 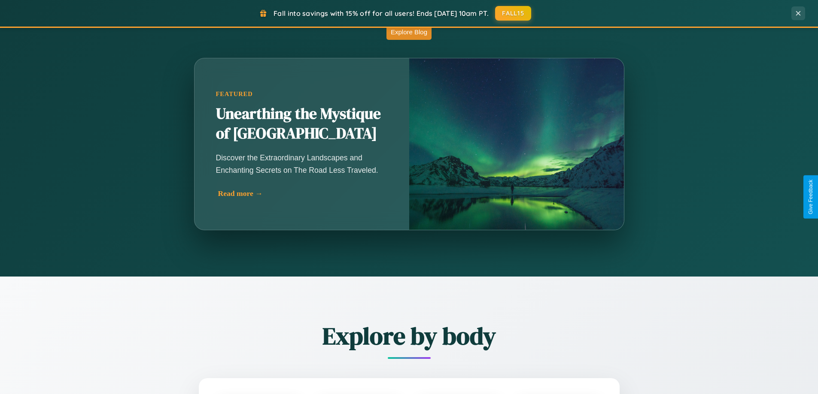 I want to click on div: Read more →, so click(x=304, y=194).